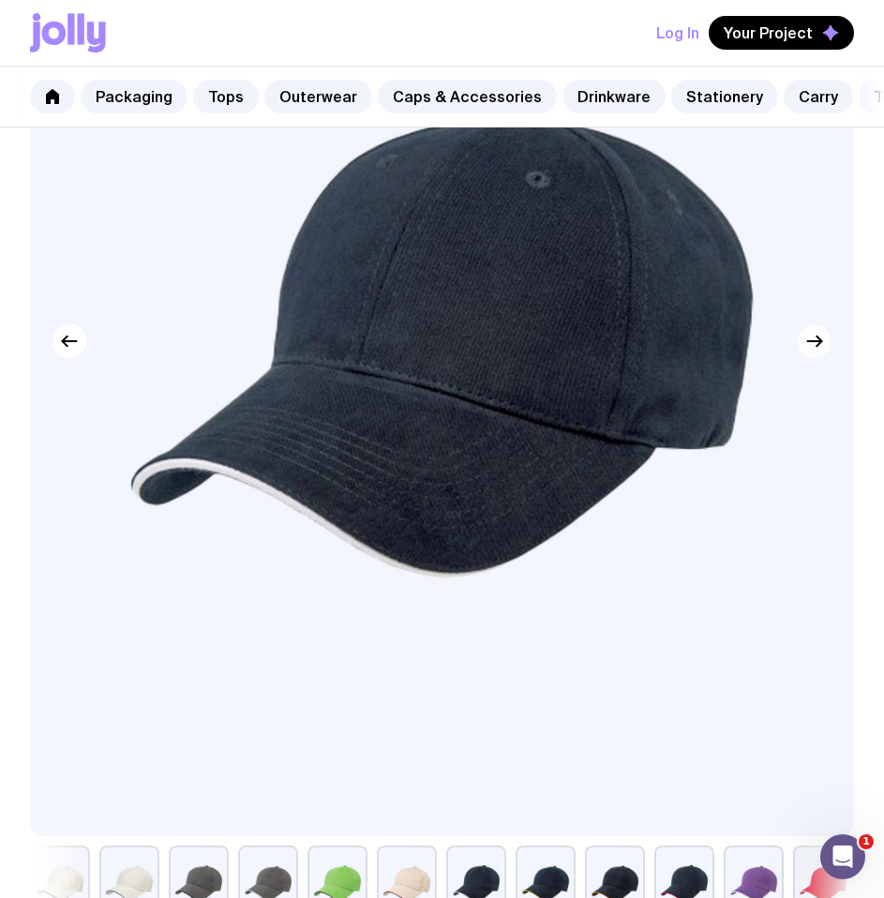 Image resolution: width=884 pixels, height=898 pixels. What do you see at coordinates (318, 97) in the screenshot?
I see `a: Outerwear` at bounding box center [318, 97].